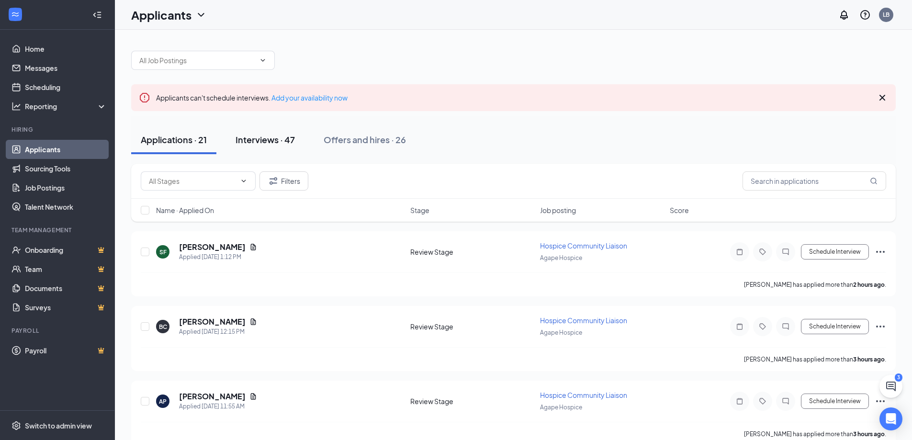 This screenshot has height=440, width=912. I want to click on svg: ChatActive, so click(891, 386).